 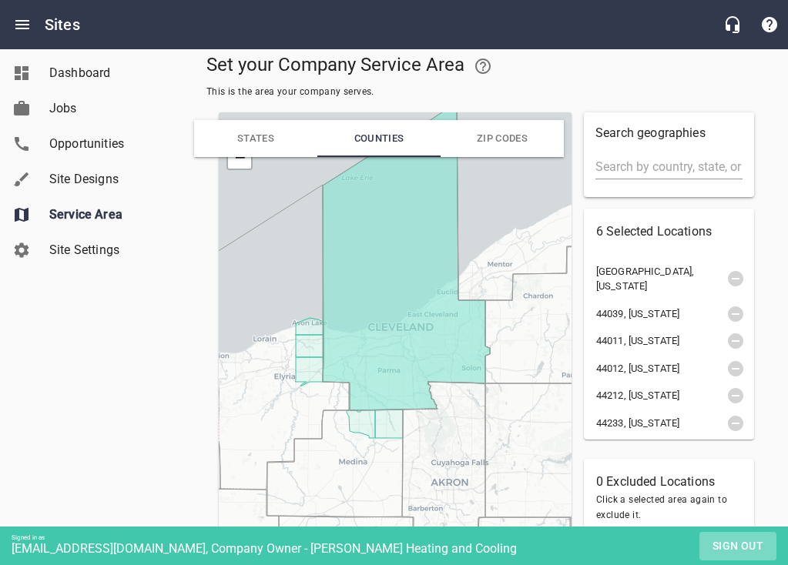 I want to click on span: Site Designs, so click(x=108, y=179).